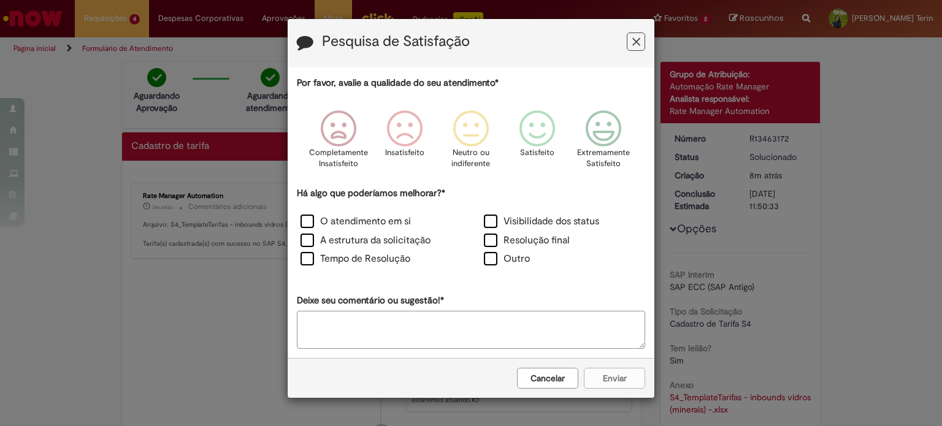 The image size is (942, 426). What do you see at coordinates (405, 153) in the screenshot?
I see `p: Insatisfeito` at bounding box center [405, 153].